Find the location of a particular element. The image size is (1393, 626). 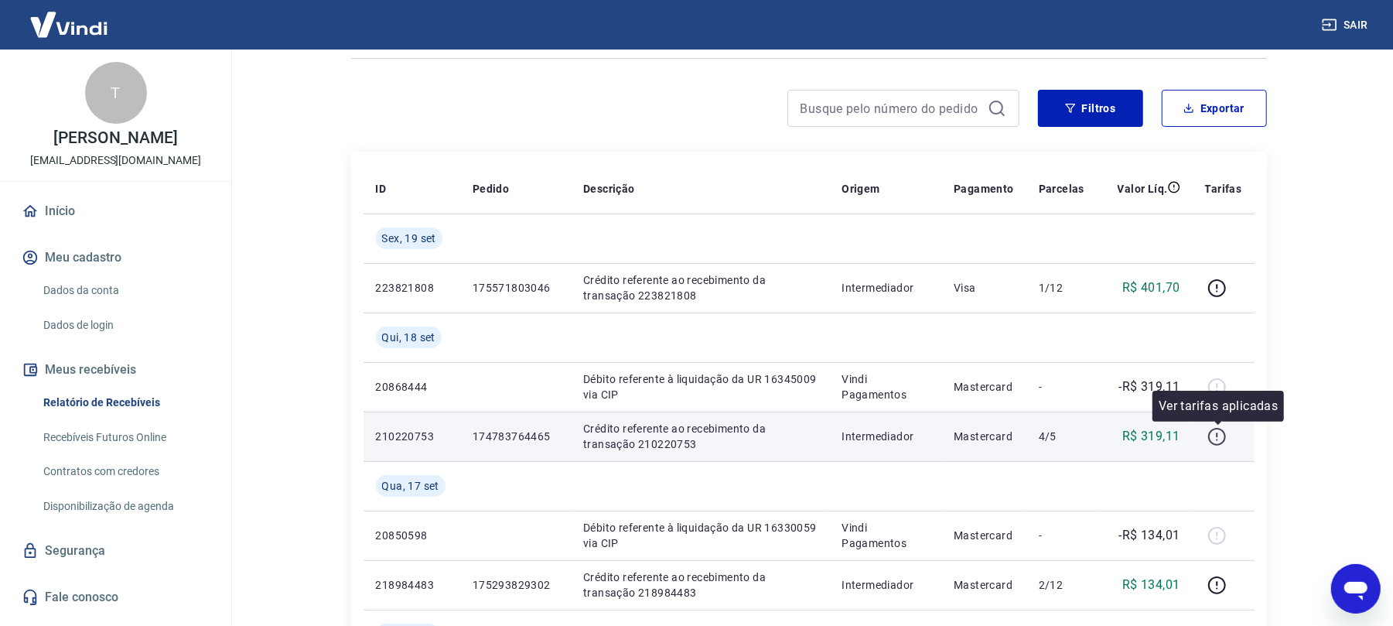

p: R$ 134,01 is located at coordinates (1151, 585).